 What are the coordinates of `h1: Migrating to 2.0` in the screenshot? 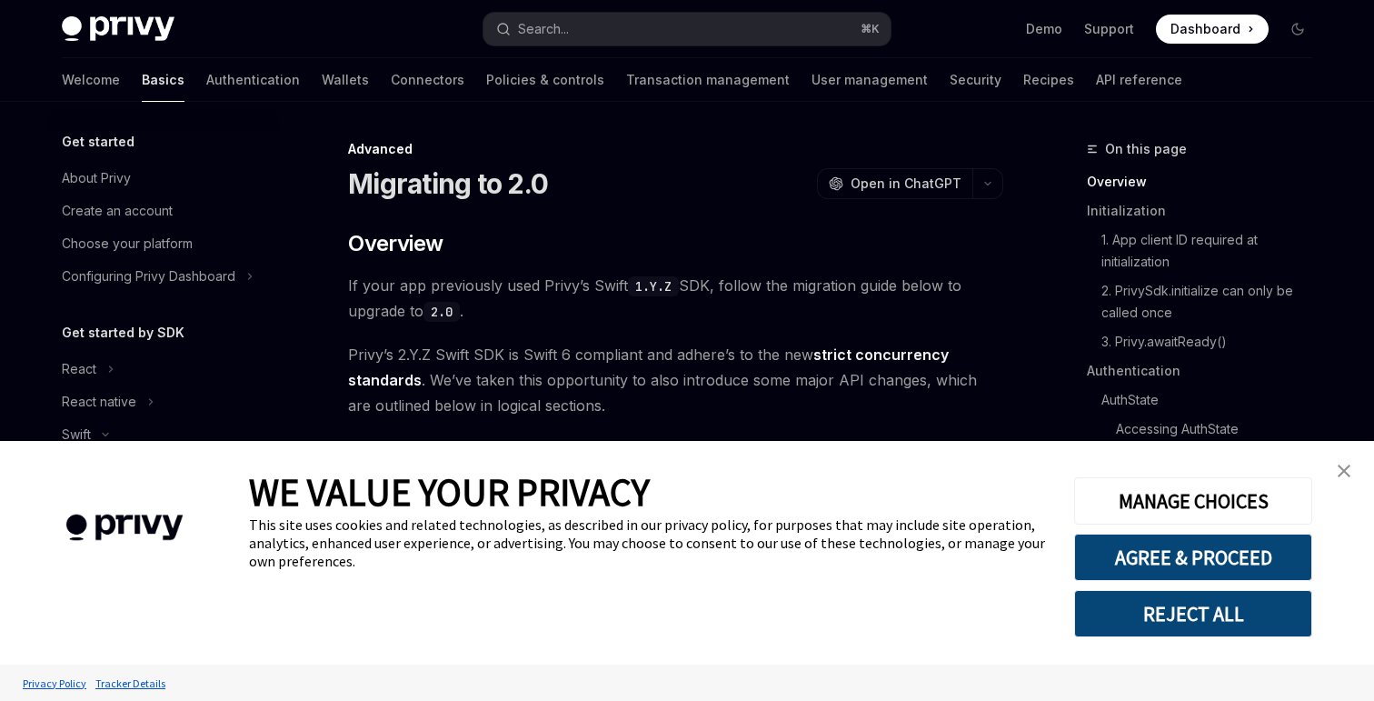 It's located at (448, 184).